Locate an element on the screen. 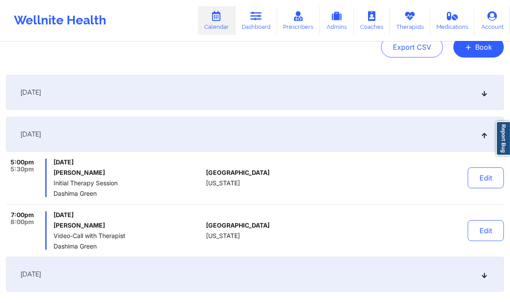 The image size is (510, 303). a: Account is located at coordinates (492, 20).